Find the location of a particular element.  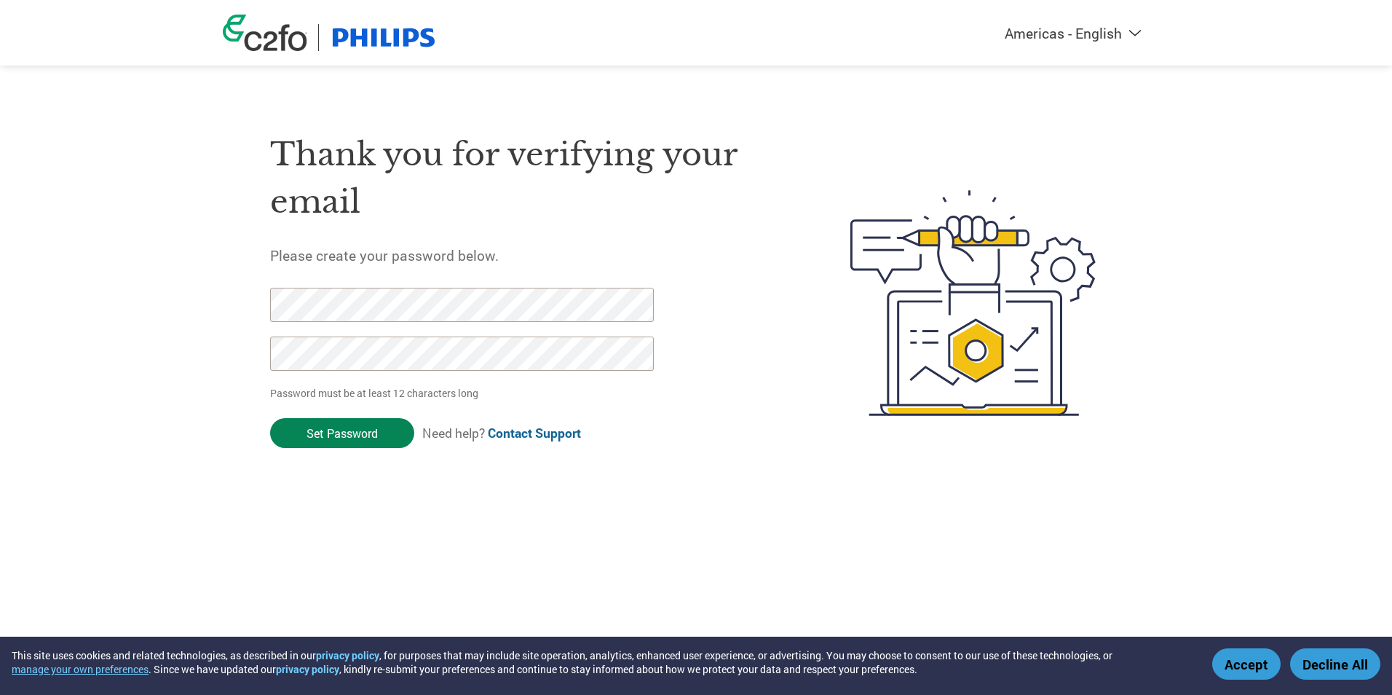

a: Contact Support is located at coordinates (535, 433).